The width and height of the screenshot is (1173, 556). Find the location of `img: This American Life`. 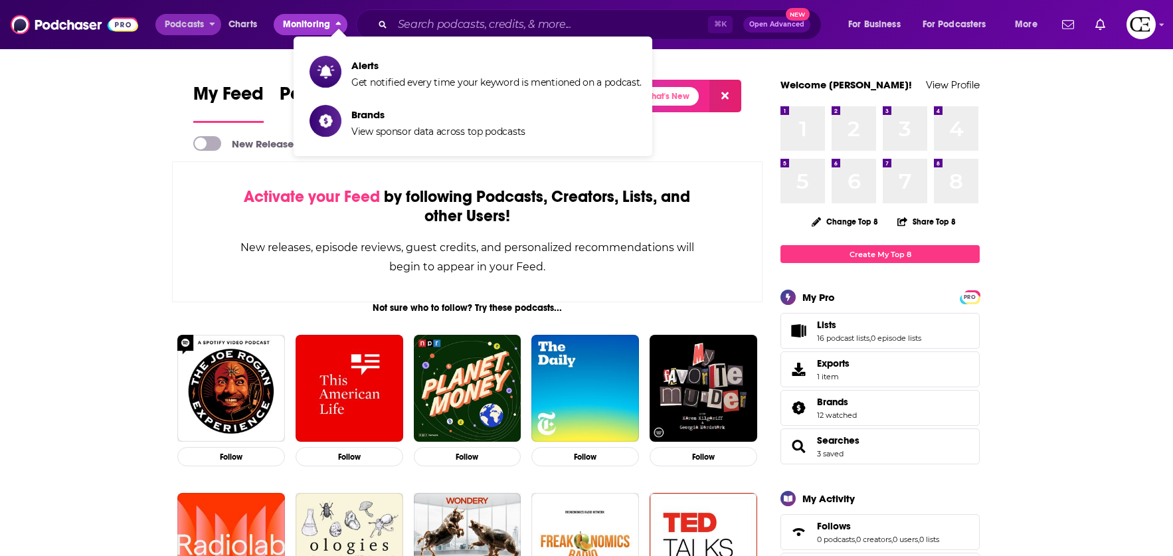

img: This American Life is located at coordinates (349, 389).